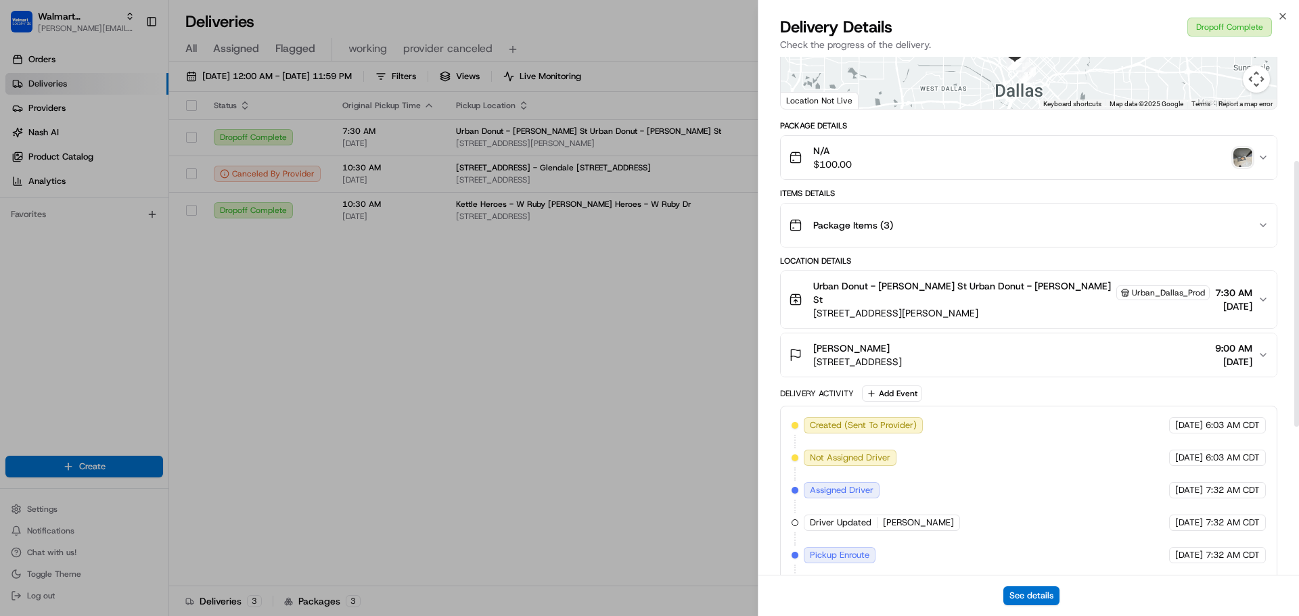  Describe the element at coordinates (27, 27) in the screenshot. I see `img: Nash` at that location.